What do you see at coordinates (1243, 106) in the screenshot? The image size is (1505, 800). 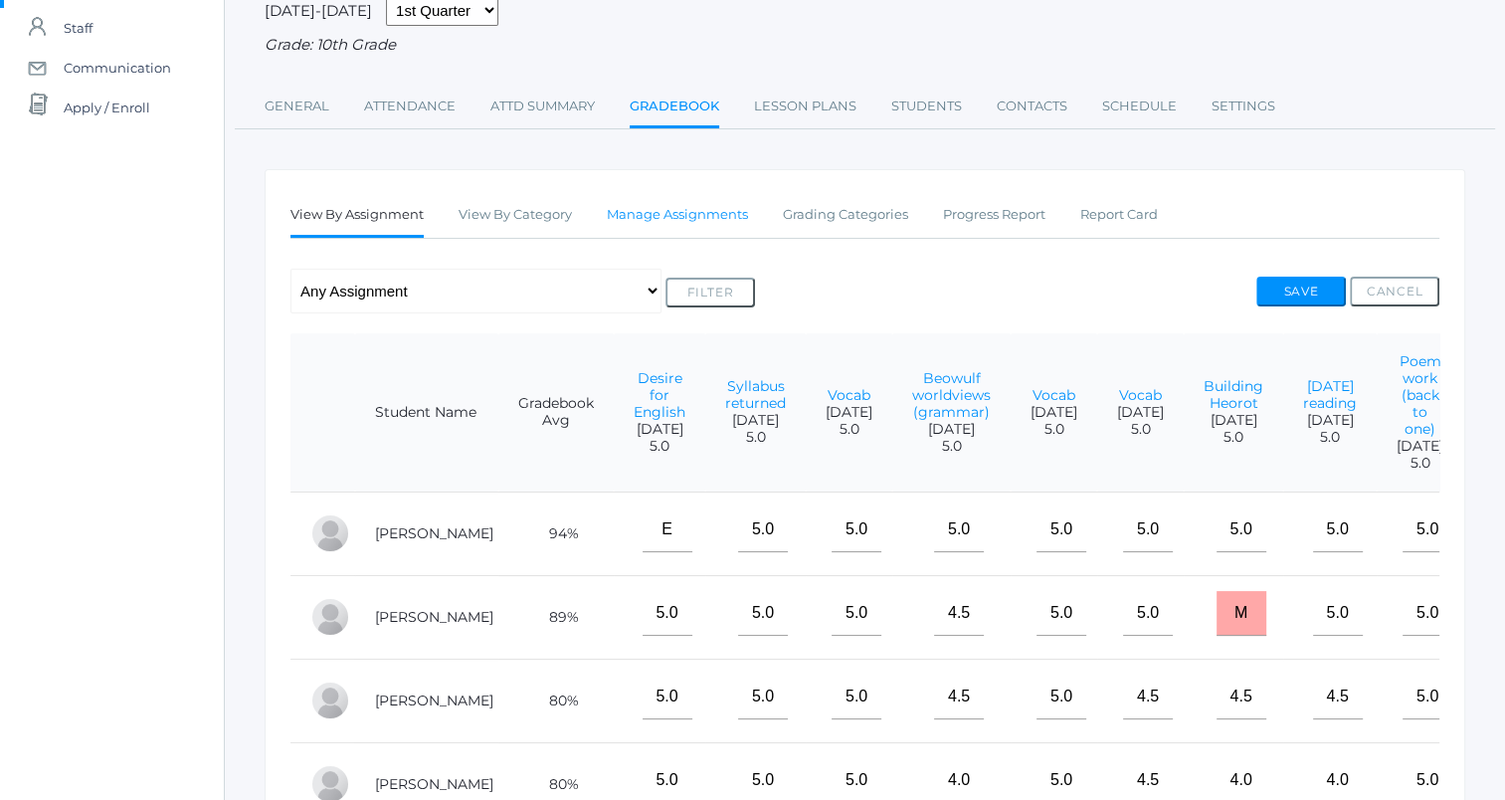 I see `a: Settings` at bounding box center [1243, 106].